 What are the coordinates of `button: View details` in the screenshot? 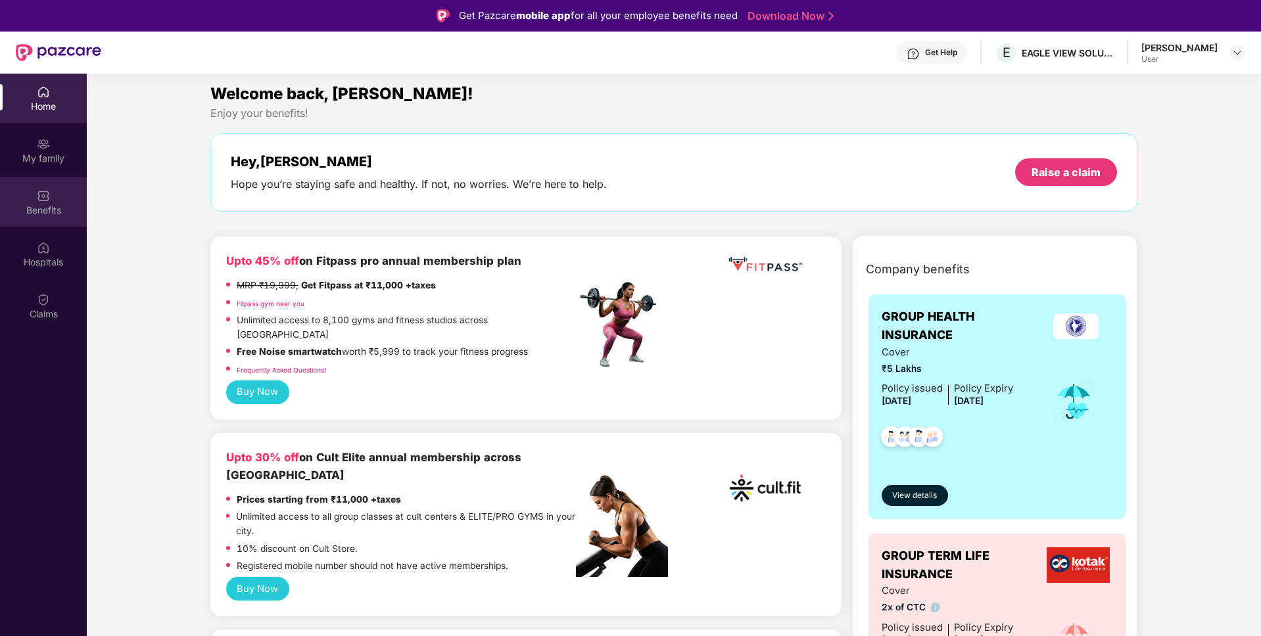 It's located at (914, 496).